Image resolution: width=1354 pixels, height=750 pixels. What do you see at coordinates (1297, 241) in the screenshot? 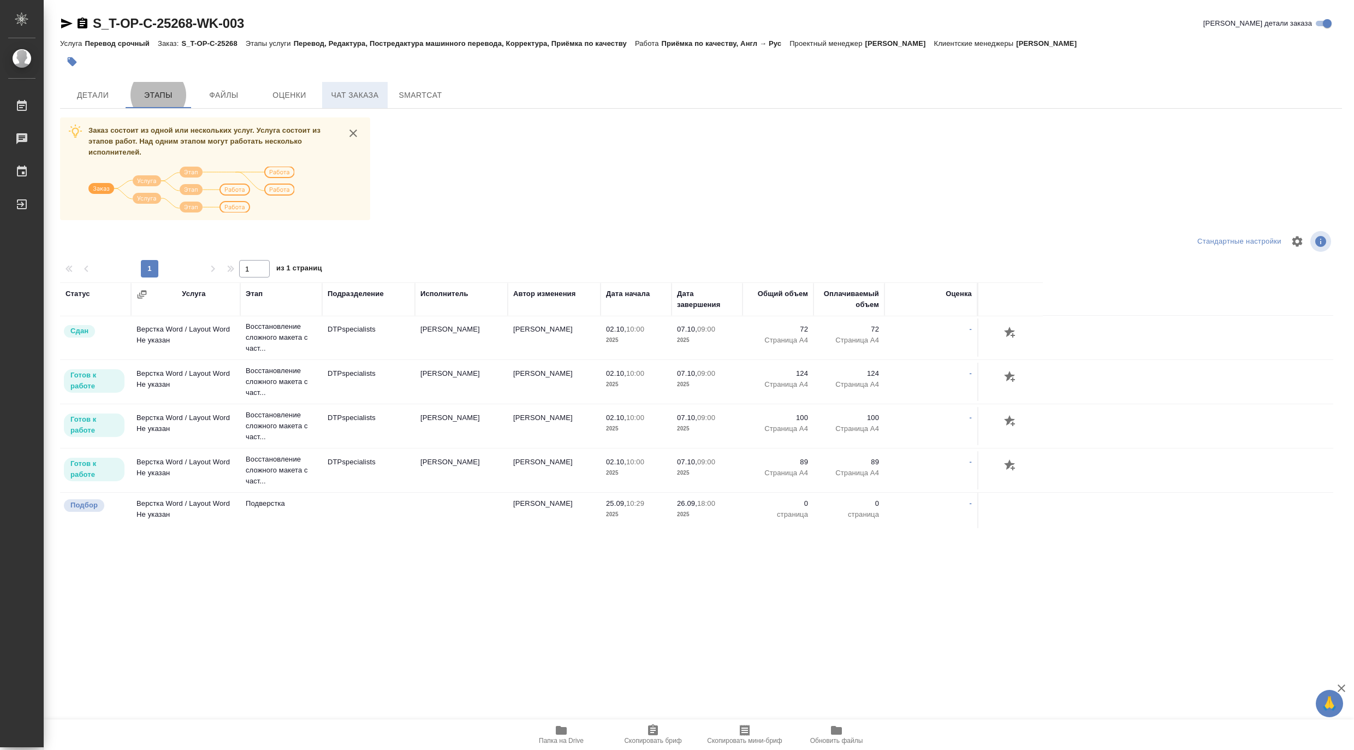
I see `span: Настроить таблицу` at bounding box center [1297, 241].